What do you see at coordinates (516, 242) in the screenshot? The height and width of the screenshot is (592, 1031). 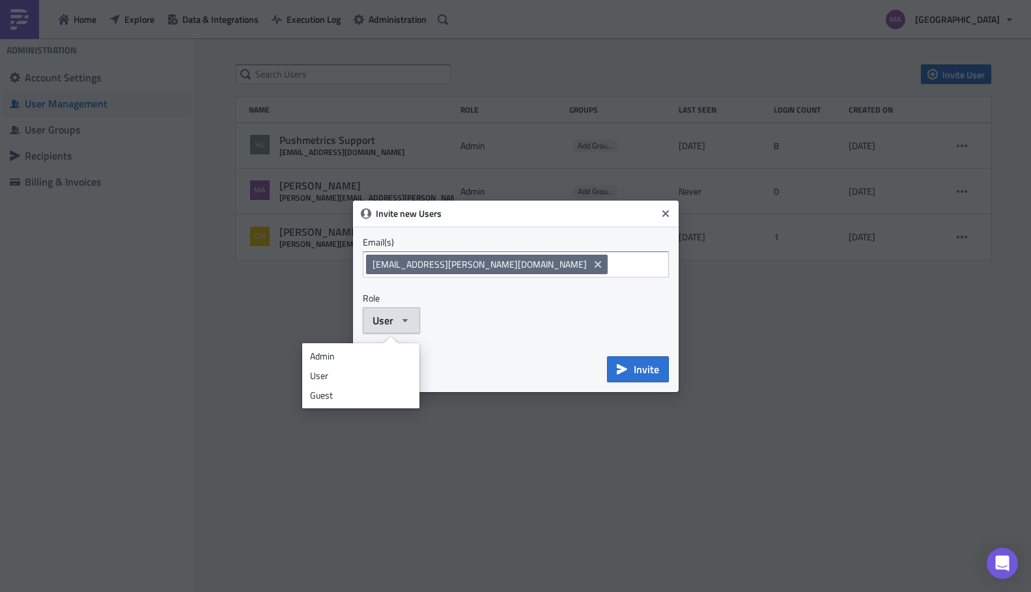 I see `label: Email(s)` at bounding box center [516, 242].